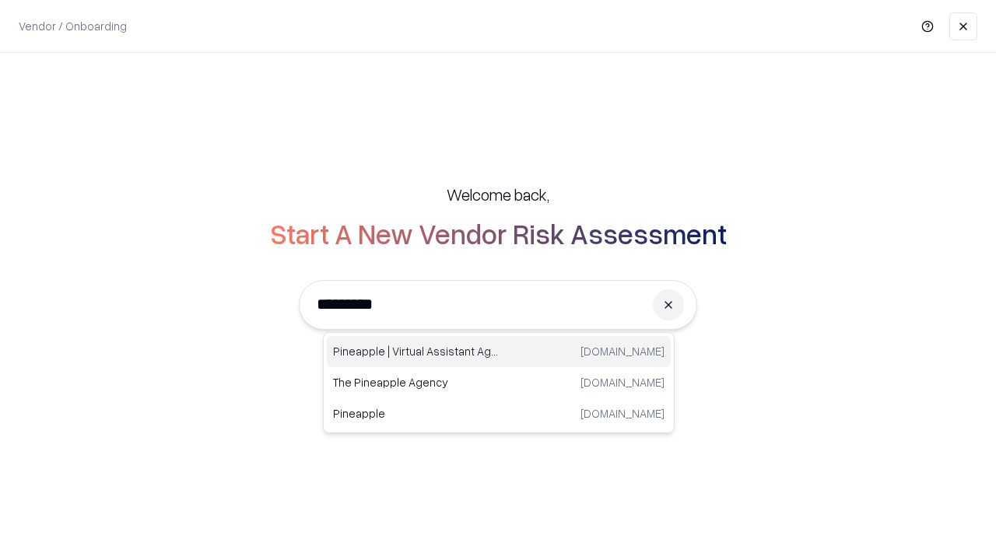 This screenshot has width=996, height=560. What do you see at coordinates (415, 351) in the screenshot?
I see `p: Pineapple | Virtual Assistant Agency` at bounding box center [415, 351].